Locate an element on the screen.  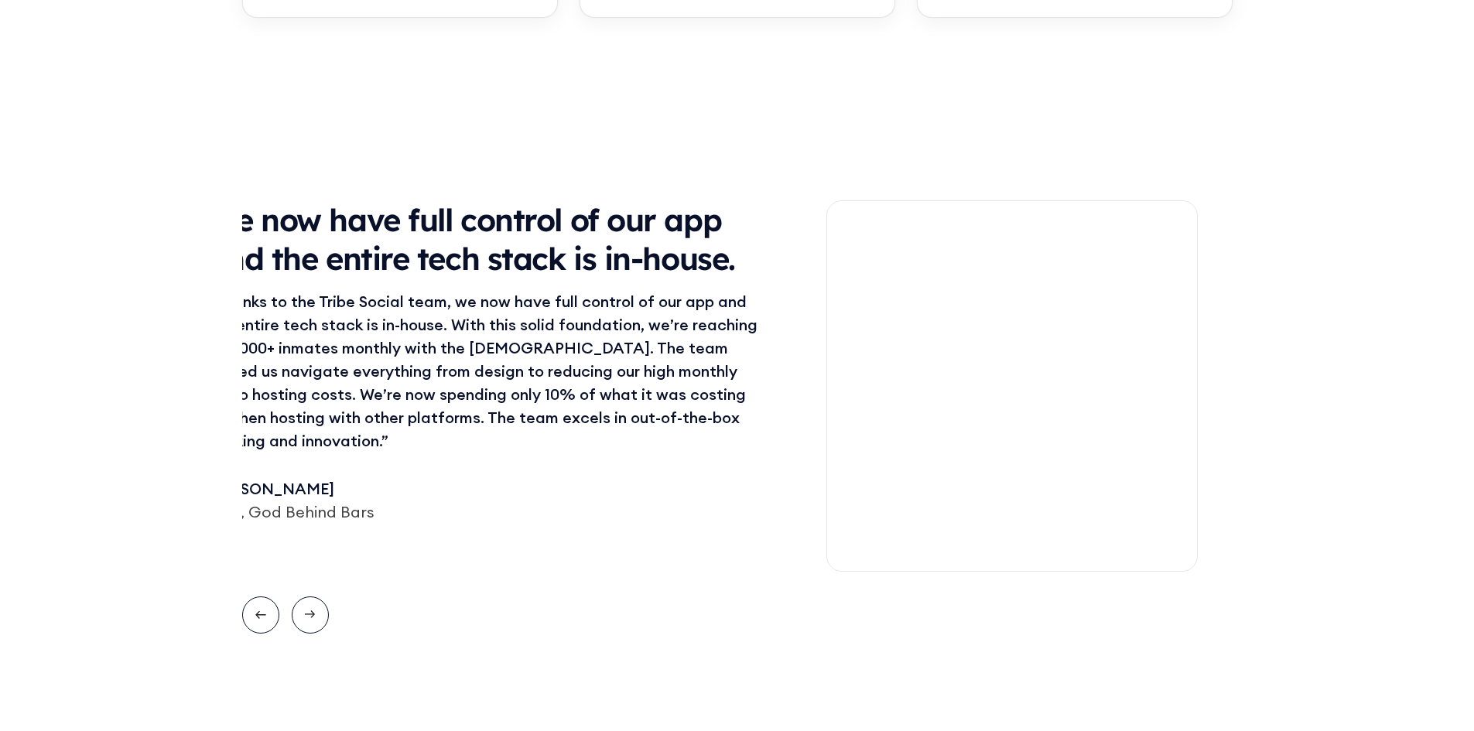
a: Next slide is located at coordinates (310, 615).